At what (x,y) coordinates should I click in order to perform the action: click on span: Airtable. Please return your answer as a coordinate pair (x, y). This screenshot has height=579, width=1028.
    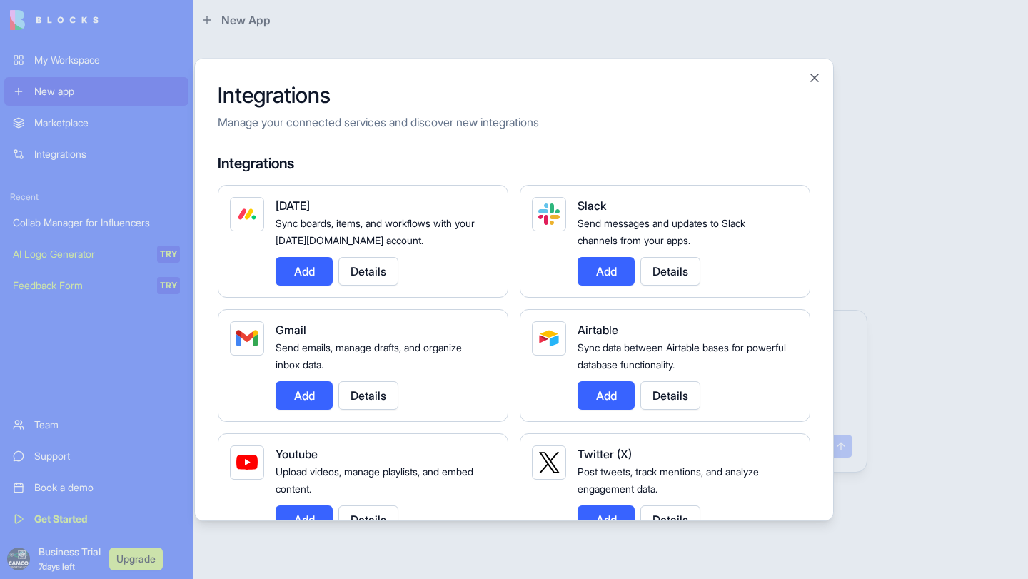
    Looking at the image, I should click on (598, 329).